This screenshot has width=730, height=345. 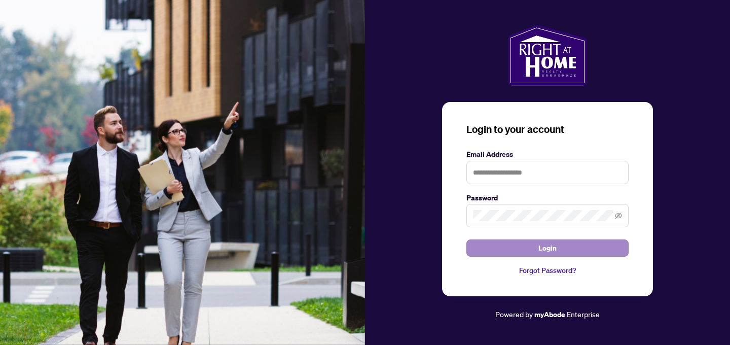 What do you see at coordinates (549, 314) in the screenshot?
I see `a: myAbode` at bounding box center [549, 314].